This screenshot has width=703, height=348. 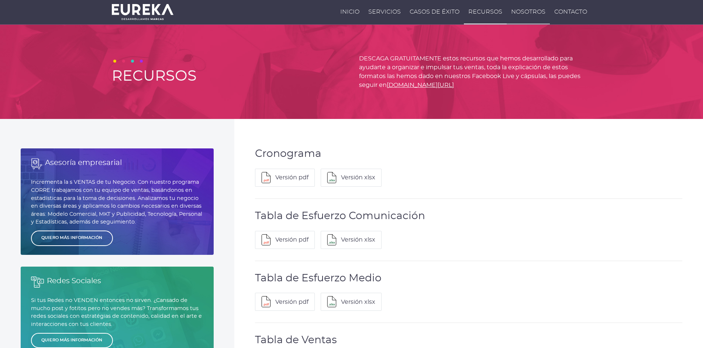 What do you see at coordinates (468, 341) in the screenshot?
I see `h2: Tabla de Ventas` at bounding box center [468, 341].